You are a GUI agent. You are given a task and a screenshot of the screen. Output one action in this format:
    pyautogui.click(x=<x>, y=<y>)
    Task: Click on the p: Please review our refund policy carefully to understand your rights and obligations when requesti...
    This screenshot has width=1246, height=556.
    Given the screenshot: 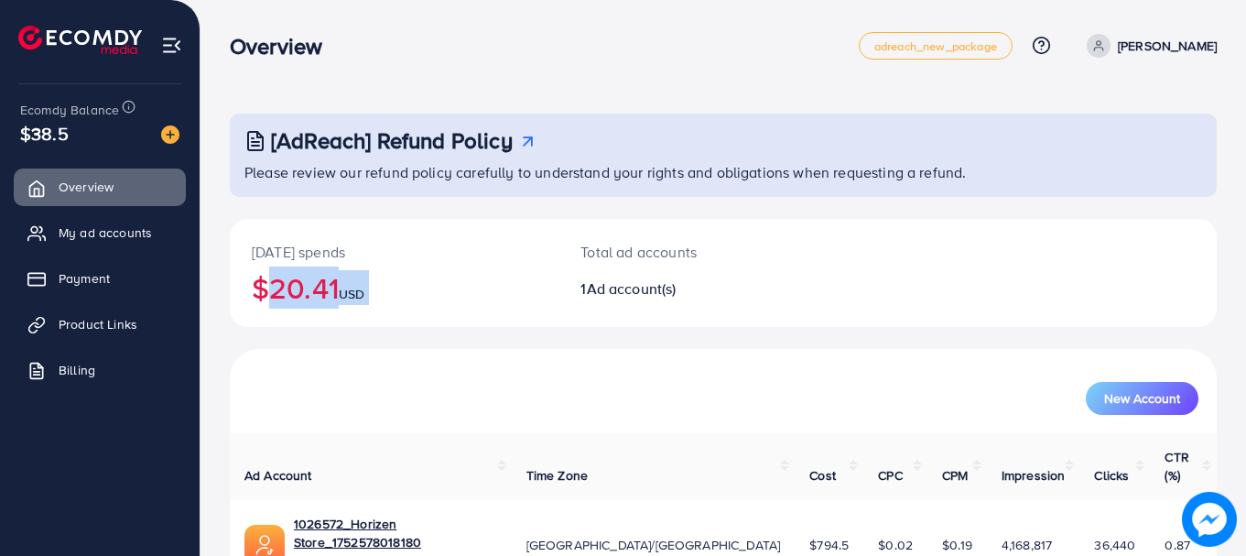 What is the action you would take?
    pyautogui.click(x=725, y=172)
    